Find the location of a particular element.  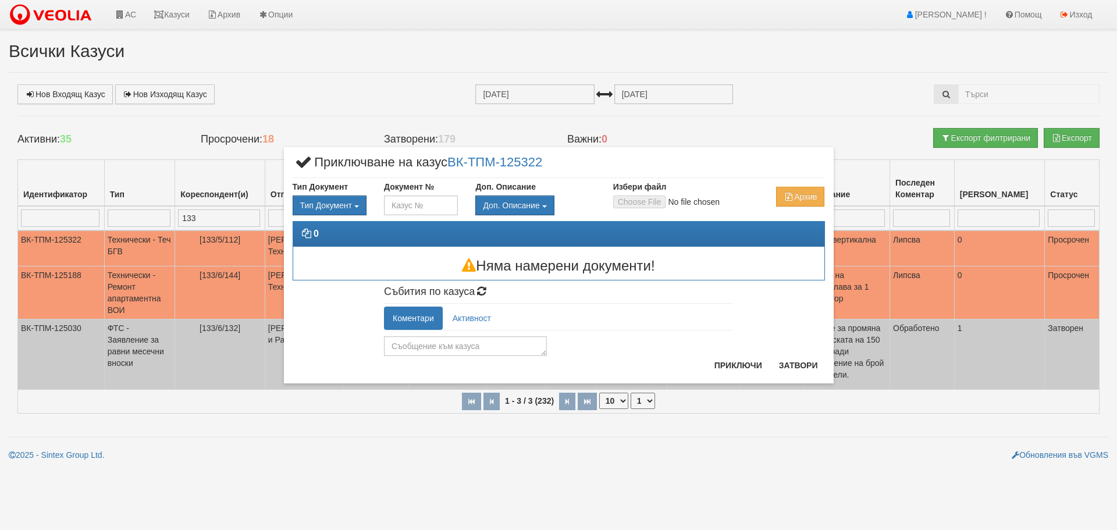

button: Затвори is located at coordinates (799, 366).